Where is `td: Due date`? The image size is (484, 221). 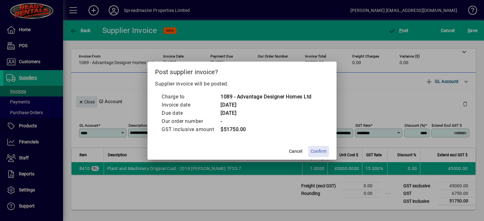
td: Due date is located at coordinates (190, 113).